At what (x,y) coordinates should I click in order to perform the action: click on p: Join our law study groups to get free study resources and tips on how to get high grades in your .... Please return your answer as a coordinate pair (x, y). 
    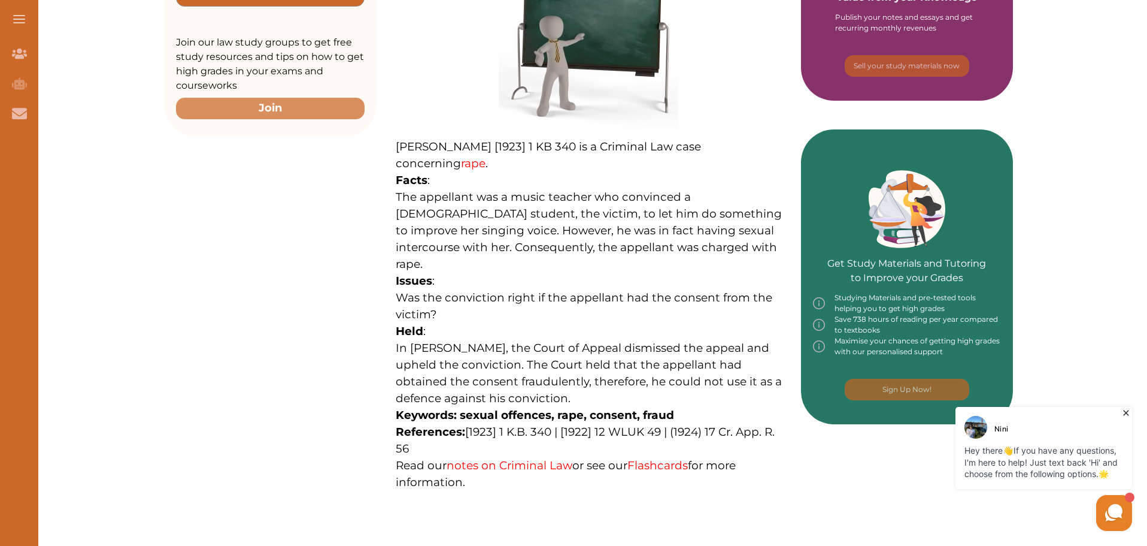
    Looking at the image, I should click on (270, 64).